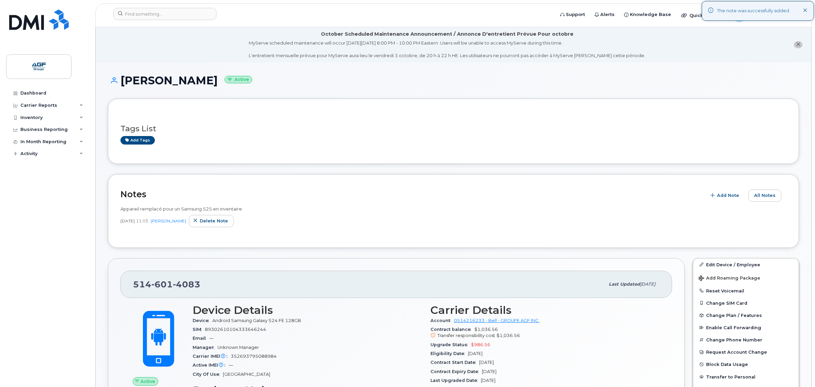  What do you see at coordinates (456, 371) in the screenshot?
I see `span: Contract Expiry Date` at bounding box center [456, 371].